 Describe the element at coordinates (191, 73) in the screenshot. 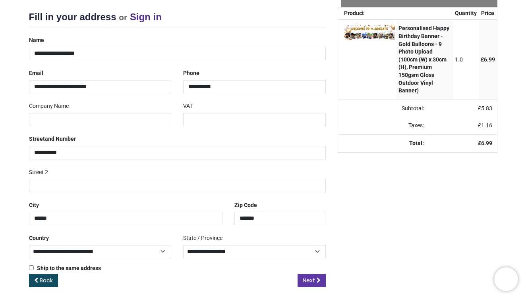

I see `label: Phone` at that location.